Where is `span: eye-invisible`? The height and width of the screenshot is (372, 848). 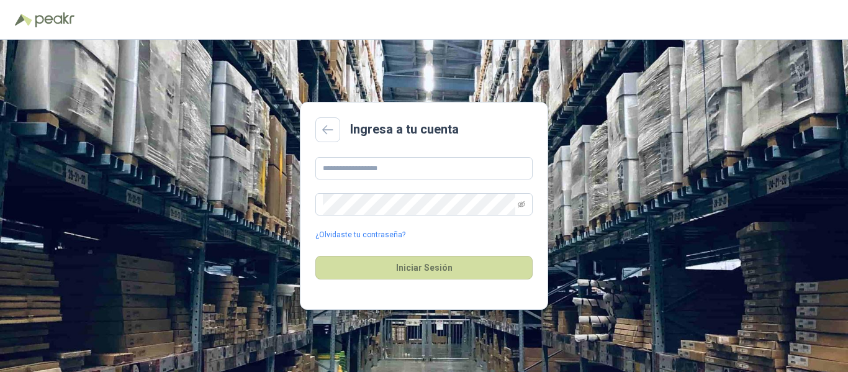
span: eye-invisible is located at coordinates (521, 204).